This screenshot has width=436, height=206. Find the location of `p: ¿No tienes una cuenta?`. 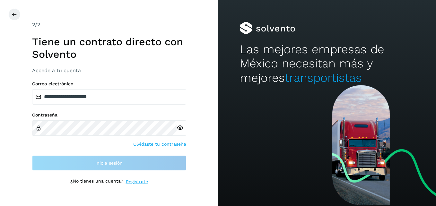

p: ¿No tienes una cuenta? is located at coordinates (97, 182).